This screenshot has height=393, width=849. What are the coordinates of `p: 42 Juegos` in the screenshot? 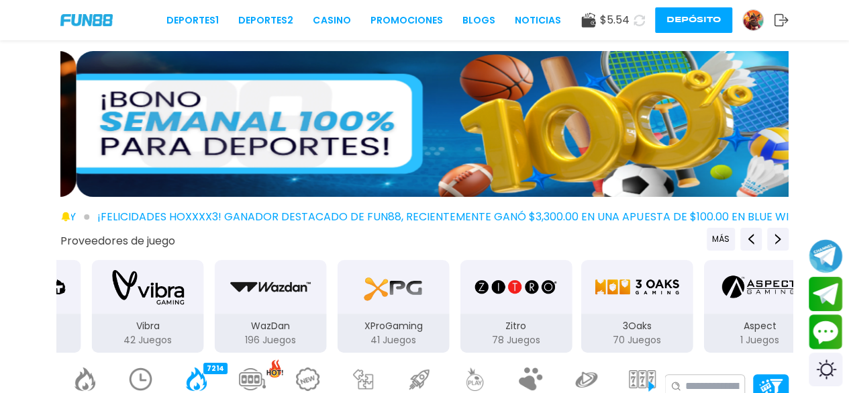 It's located at (148, 340).